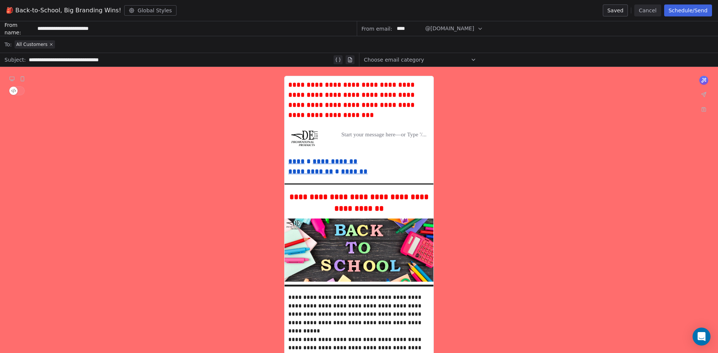 The width and height of the screenshot is (718, 353). I want to click on span: Subject:, so click(15, 61).